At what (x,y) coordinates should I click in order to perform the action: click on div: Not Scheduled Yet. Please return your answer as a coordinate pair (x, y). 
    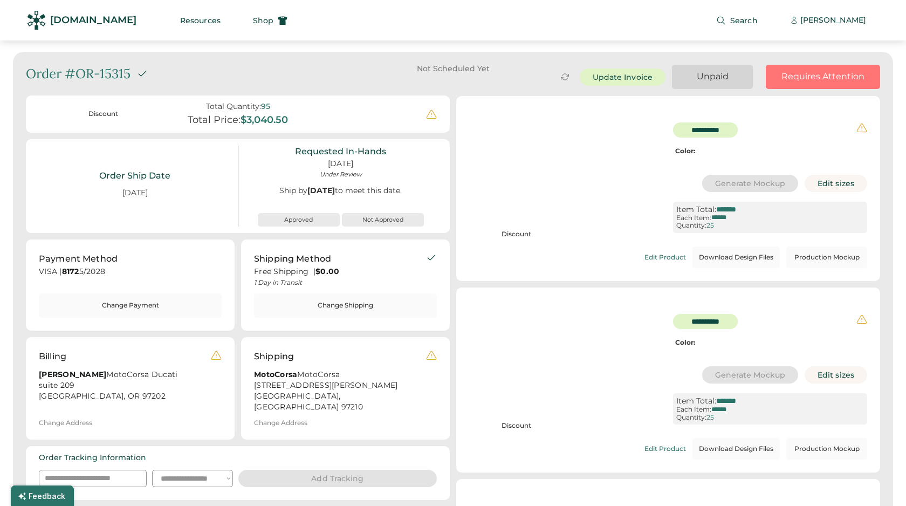
    Looking at the image, I should click on (453, 69).